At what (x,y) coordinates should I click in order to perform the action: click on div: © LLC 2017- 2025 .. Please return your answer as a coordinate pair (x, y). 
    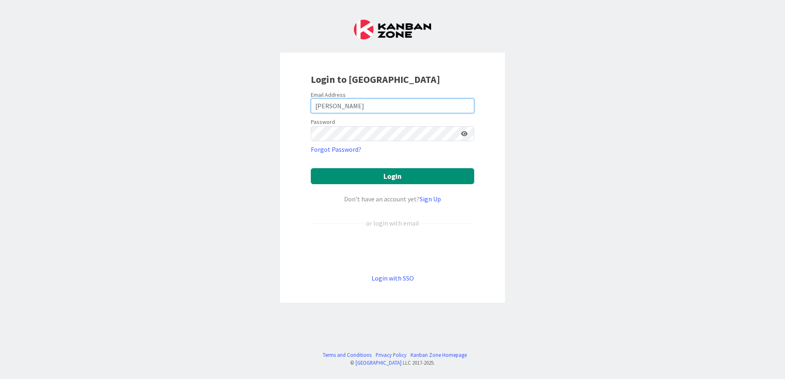
    Looking at the image, I should click on (393, 363).